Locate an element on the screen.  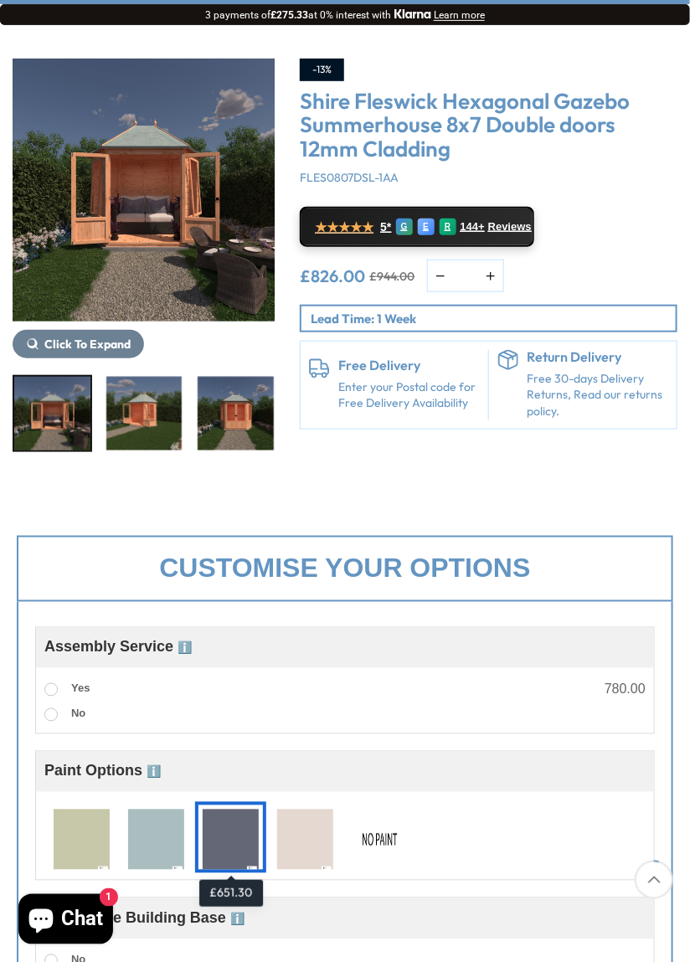
button: Click To Expand is located at coordinates (78, 344).